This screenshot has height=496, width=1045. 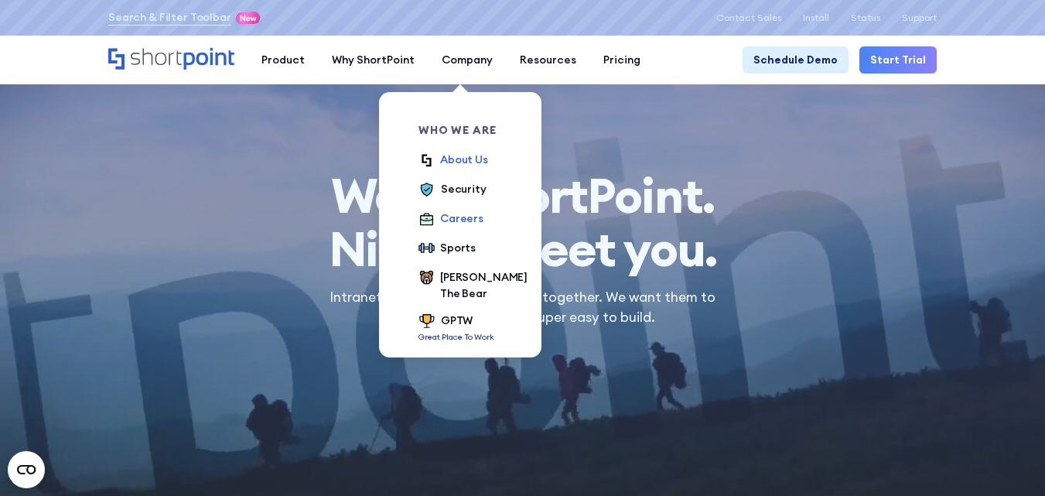 I want to click on p: Great Place To Work, so click(x=456, y=337).